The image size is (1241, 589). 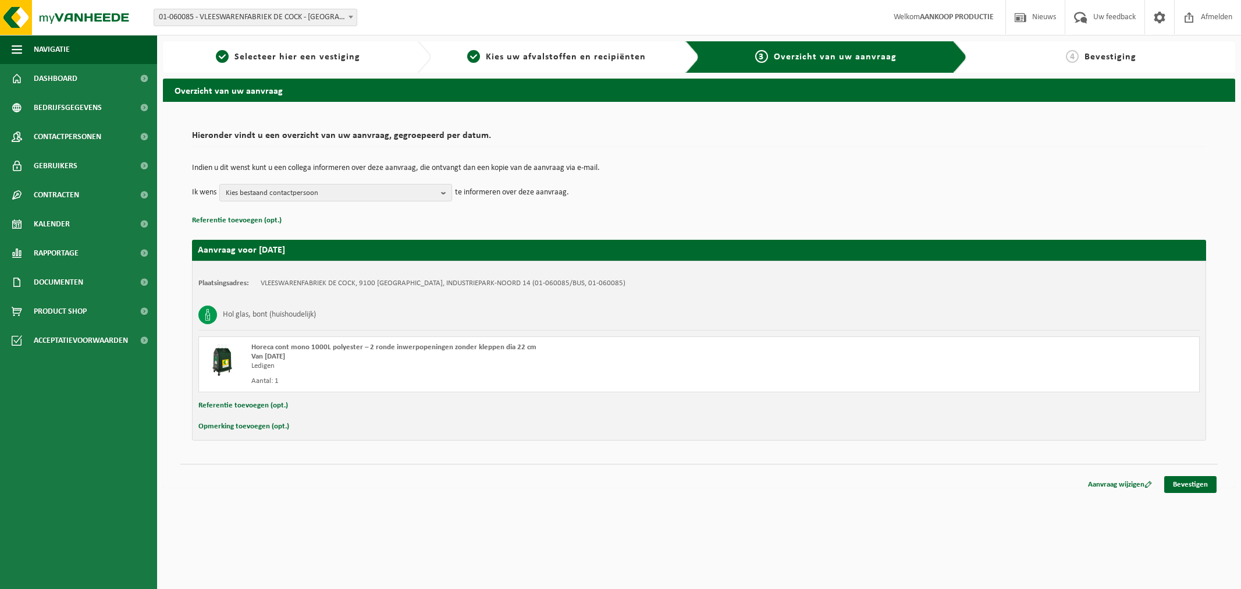 What do you see at coordinates (68, 137) in the screenshot?
I see `span: Contactpersonen` at bounding box center [68, 137].